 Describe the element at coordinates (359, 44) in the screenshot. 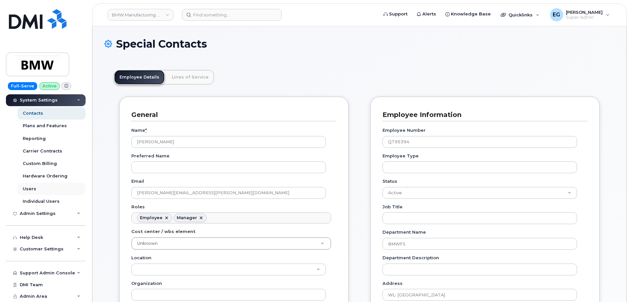

I see `h1: Special Contacts` at that location.